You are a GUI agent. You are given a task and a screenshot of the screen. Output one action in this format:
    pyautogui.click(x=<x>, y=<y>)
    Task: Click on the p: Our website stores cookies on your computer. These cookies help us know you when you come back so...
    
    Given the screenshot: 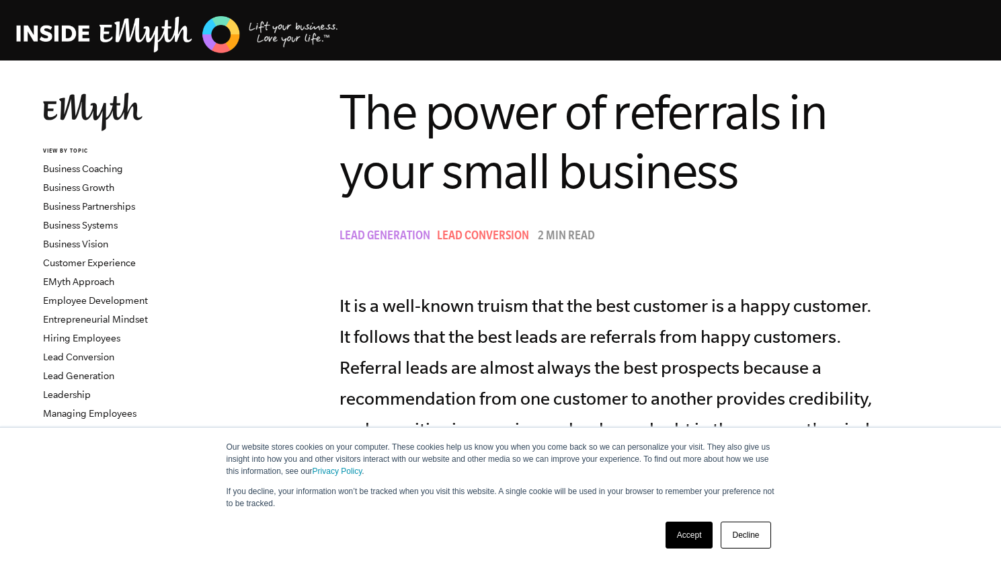 What is the action you would take?
    pyautogui.click(x=501, y=459)
    